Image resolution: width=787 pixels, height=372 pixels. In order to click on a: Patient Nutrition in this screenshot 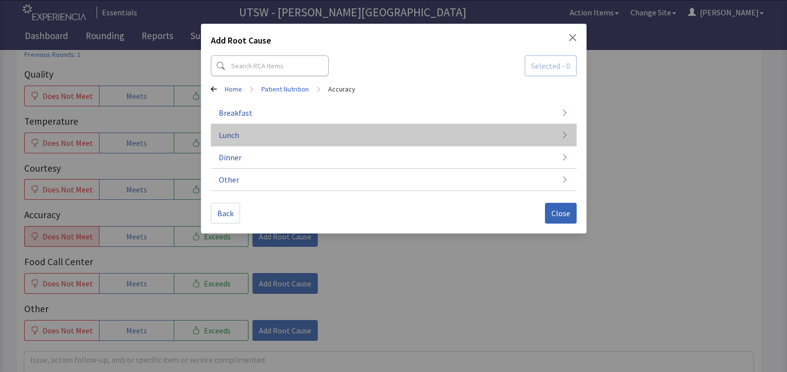, I will do `click(285, 89)`.